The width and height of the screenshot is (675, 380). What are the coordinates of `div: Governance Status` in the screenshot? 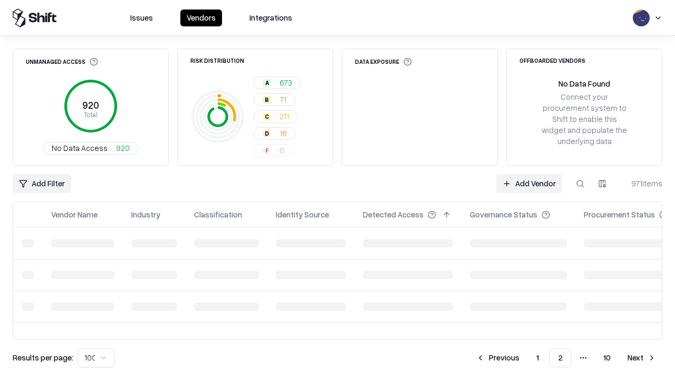 It's located at (504, 214).